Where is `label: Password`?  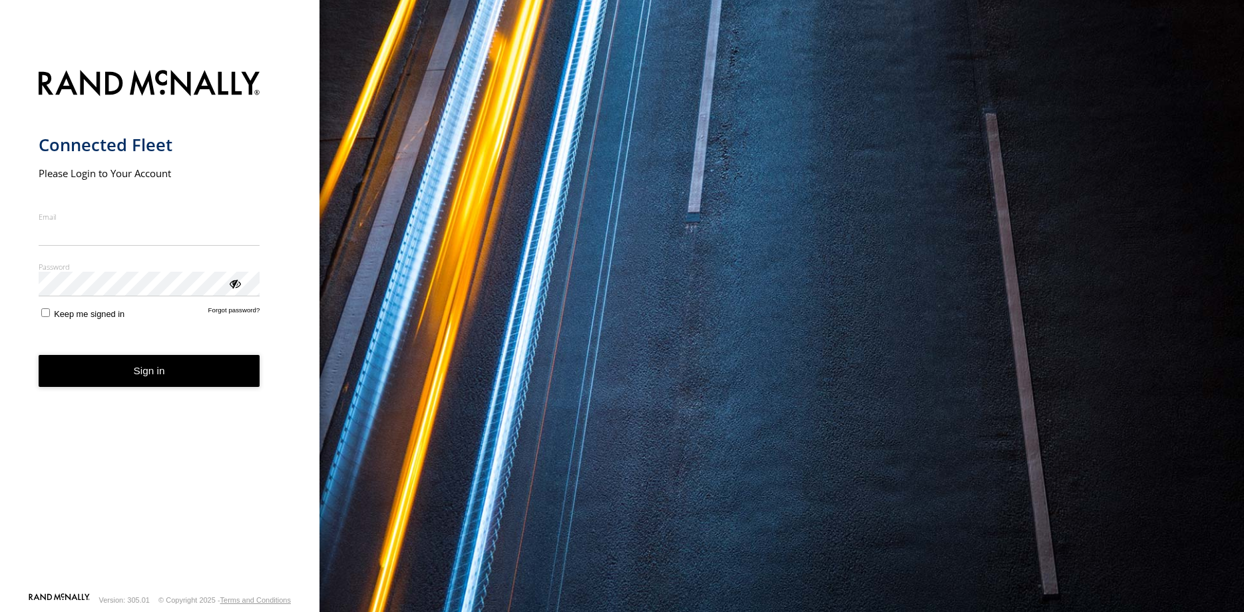
label: Password is located at coordinates (149, 266).